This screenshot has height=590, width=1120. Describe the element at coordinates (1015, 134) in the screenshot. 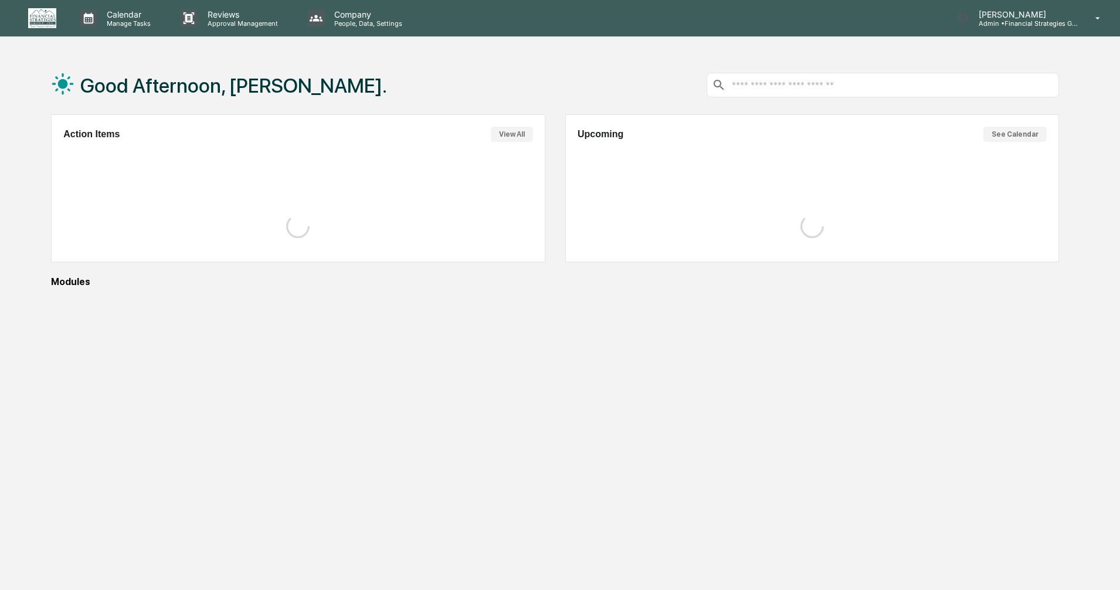

I see `button: See Calendar` at that location.